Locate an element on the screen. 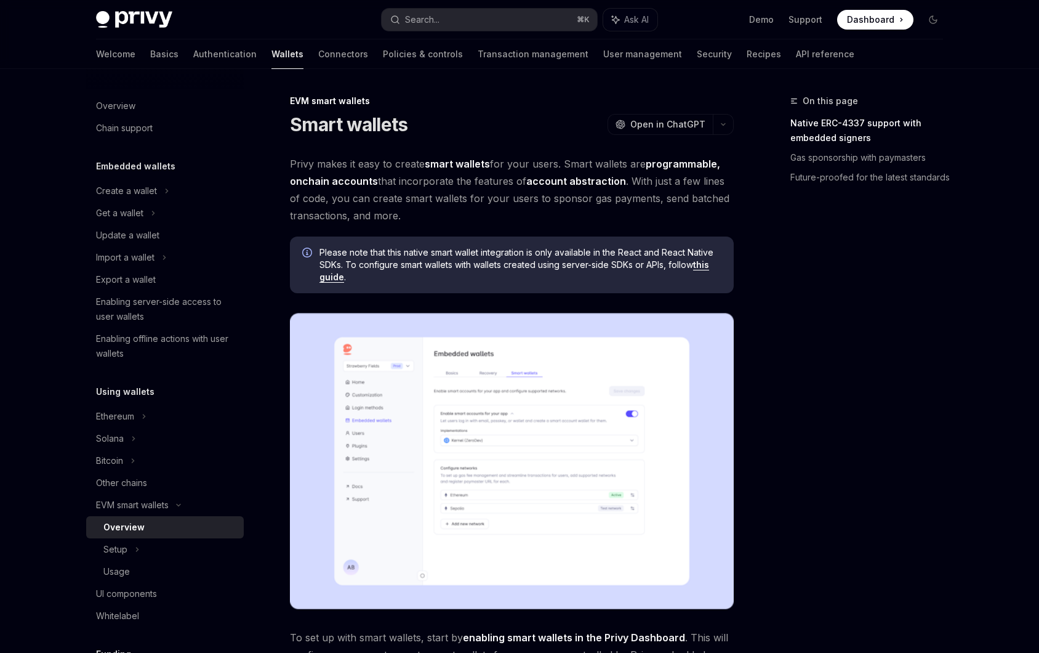 The height and width of the screenshot is (653, 1039). a: Whitelabel is located at coordinates (165, 616).